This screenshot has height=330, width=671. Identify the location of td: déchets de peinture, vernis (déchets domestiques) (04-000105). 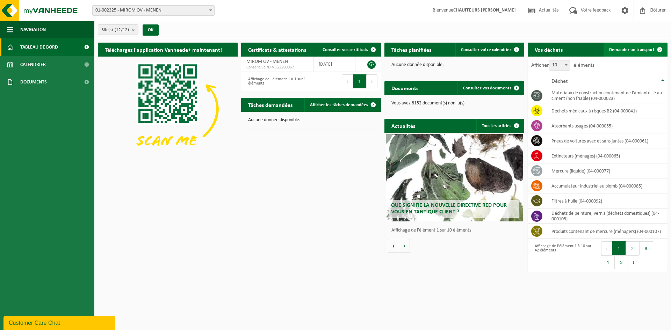
(606, 216).